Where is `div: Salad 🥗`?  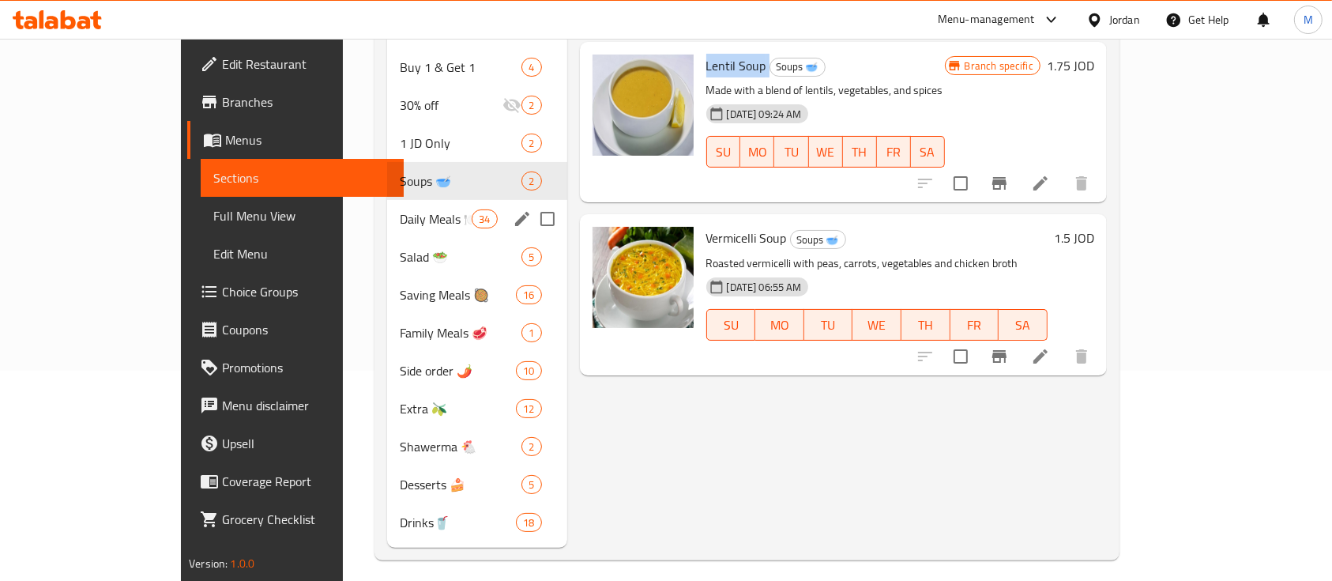
div: Salad 🥗 is located at coordinates (461, 257).